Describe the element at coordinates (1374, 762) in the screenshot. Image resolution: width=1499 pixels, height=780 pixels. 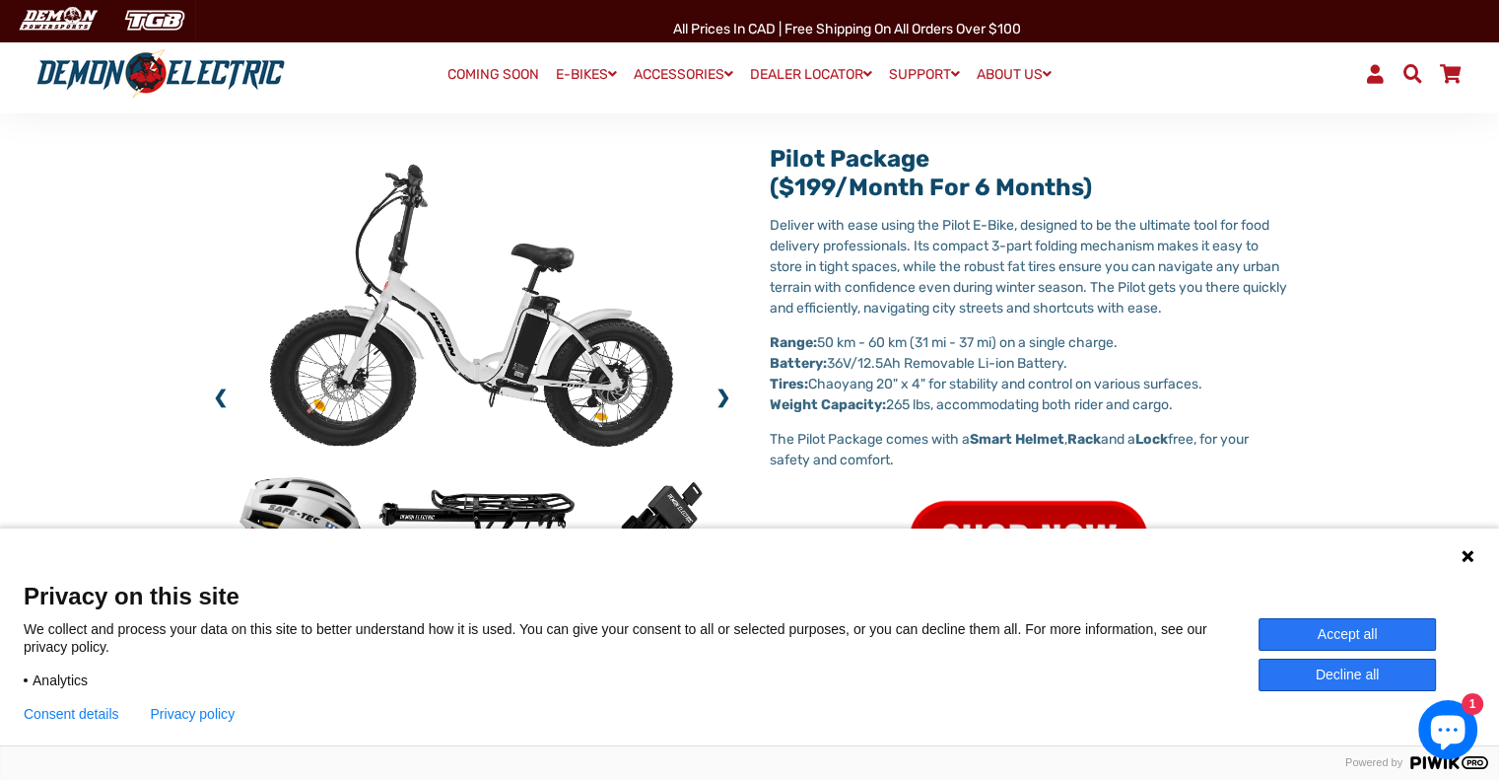
I see `span: Powered by` at that location.